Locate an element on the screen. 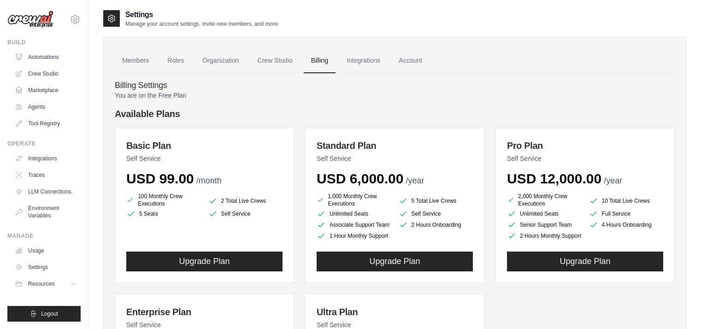  li: 5 Total Live Crews is located at coordinates (436, 201).